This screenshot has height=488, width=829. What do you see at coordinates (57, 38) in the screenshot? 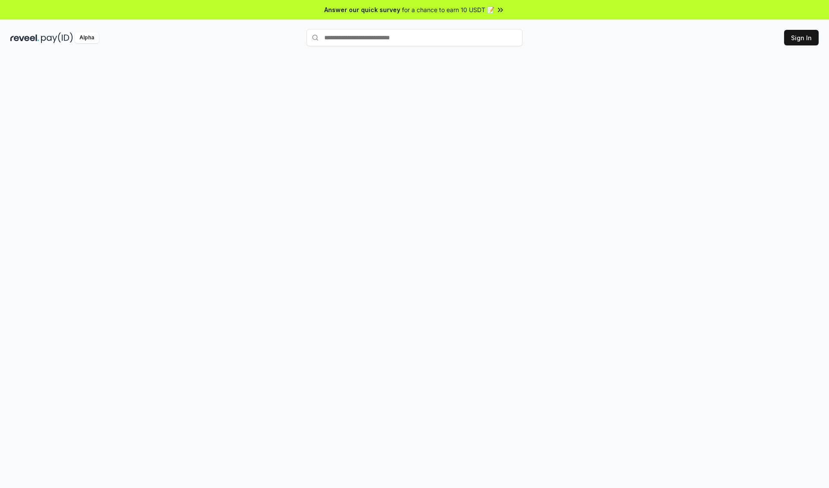
I see `img: pay_id` at bounding box center [57, 38].